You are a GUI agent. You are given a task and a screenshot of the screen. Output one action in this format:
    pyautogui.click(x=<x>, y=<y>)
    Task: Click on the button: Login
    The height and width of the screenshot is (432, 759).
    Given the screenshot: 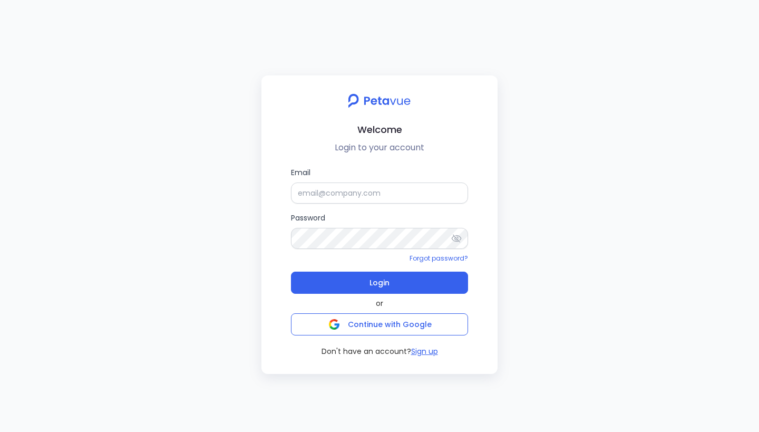 What is the action you would take?
    pyautogui.click(x=380, y=283)
    